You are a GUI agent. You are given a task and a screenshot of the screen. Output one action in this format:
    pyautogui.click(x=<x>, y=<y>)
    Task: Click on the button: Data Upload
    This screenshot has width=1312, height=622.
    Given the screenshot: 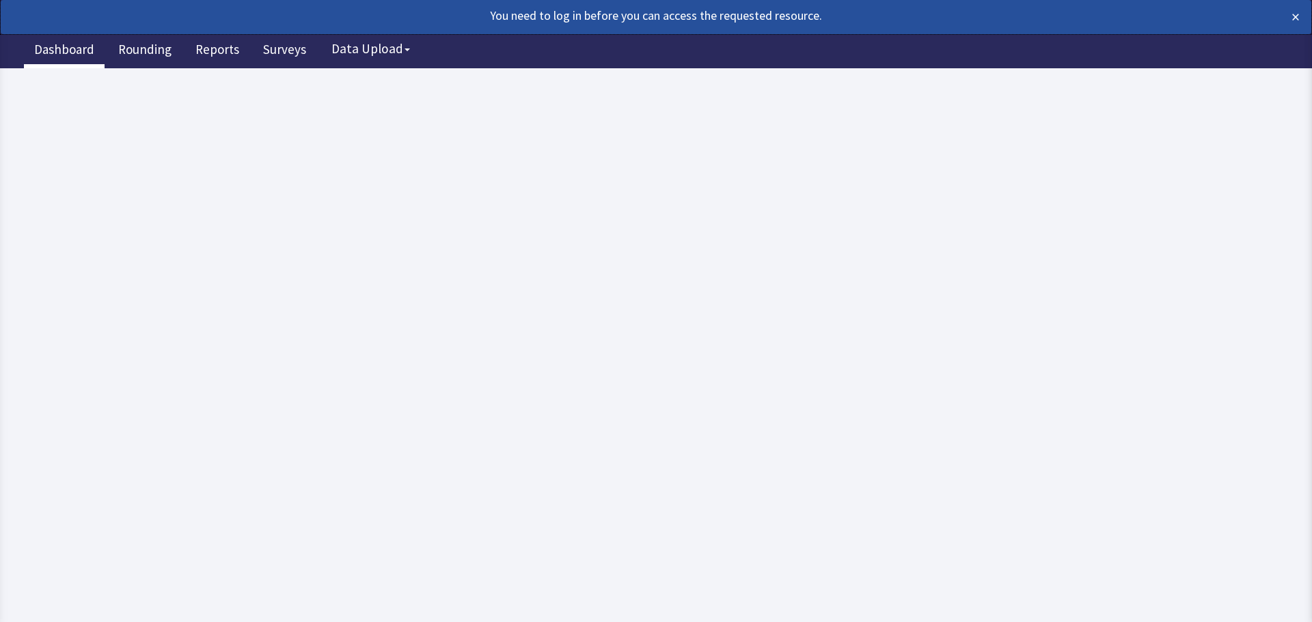 What is the action you would take?
    pyautogui.click(x=370, y=49)
    